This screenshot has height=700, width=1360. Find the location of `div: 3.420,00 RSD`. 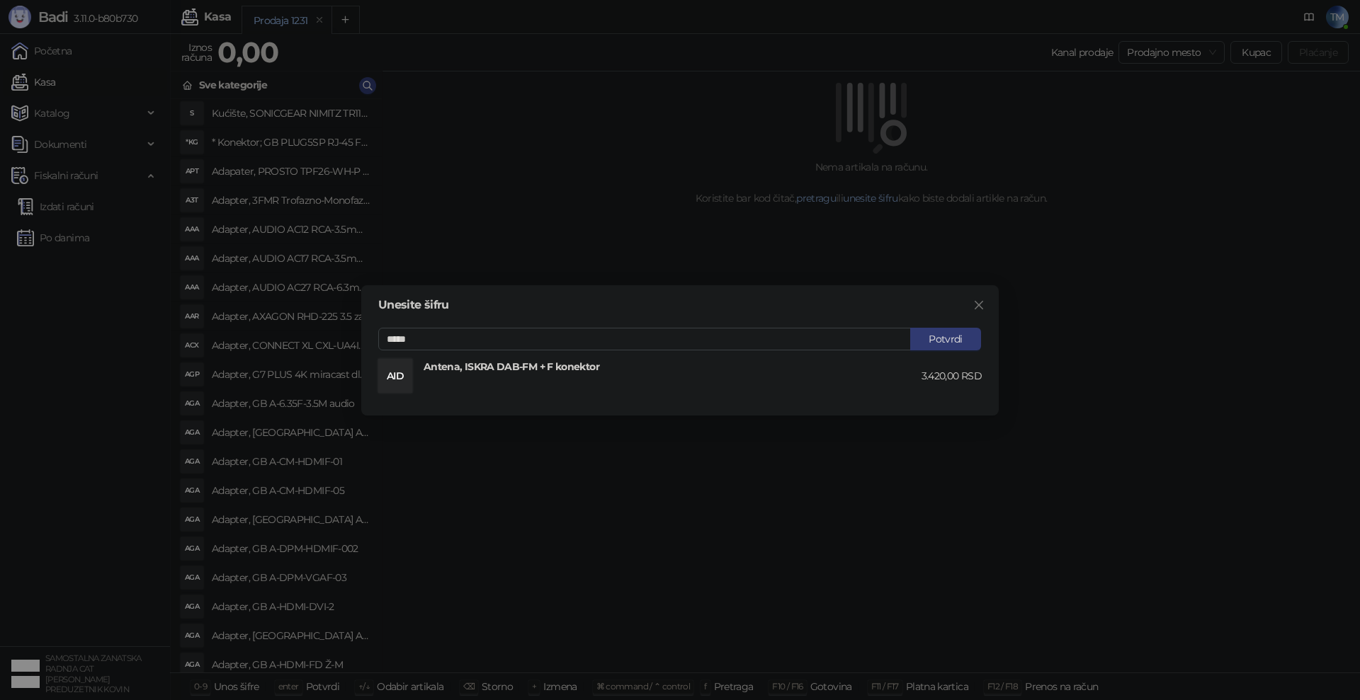

div: 3.420,00 RSD is located at coordinates (951, 376).